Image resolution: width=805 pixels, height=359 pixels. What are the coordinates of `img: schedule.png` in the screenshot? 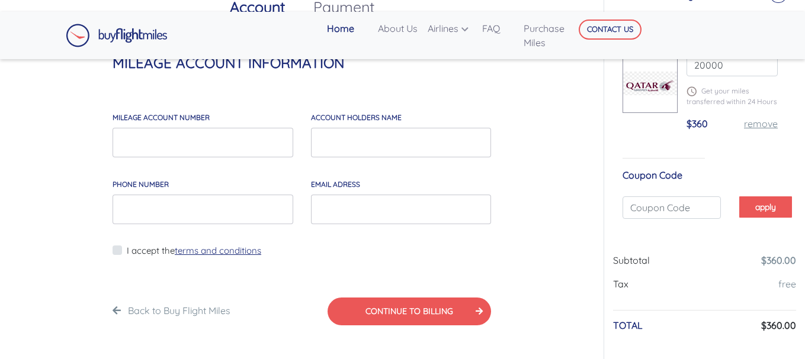 It's located at (691, 91).